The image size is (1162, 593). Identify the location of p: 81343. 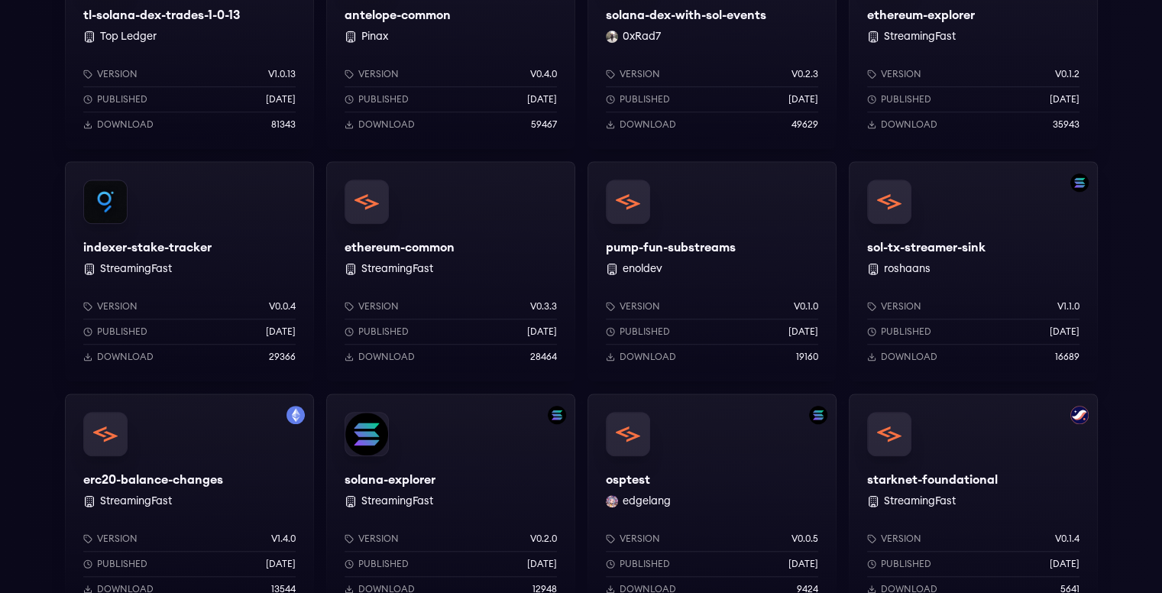
(283, 124).